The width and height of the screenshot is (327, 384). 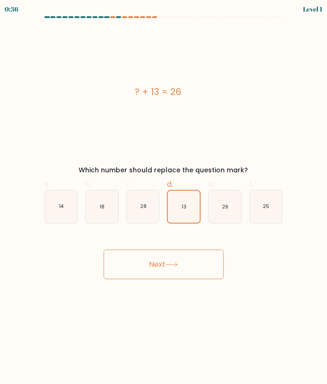 I want to click on span: c., so click(x=129, y=184).